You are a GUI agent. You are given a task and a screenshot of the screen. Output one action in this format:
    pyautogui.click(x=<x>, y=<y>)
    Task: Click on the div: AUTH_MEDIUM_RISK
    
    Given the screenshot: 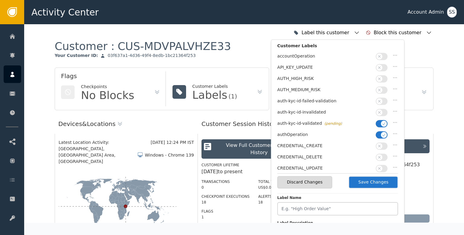 What is the action you would take?
    pyautogui.click(x=325, y=89)
    